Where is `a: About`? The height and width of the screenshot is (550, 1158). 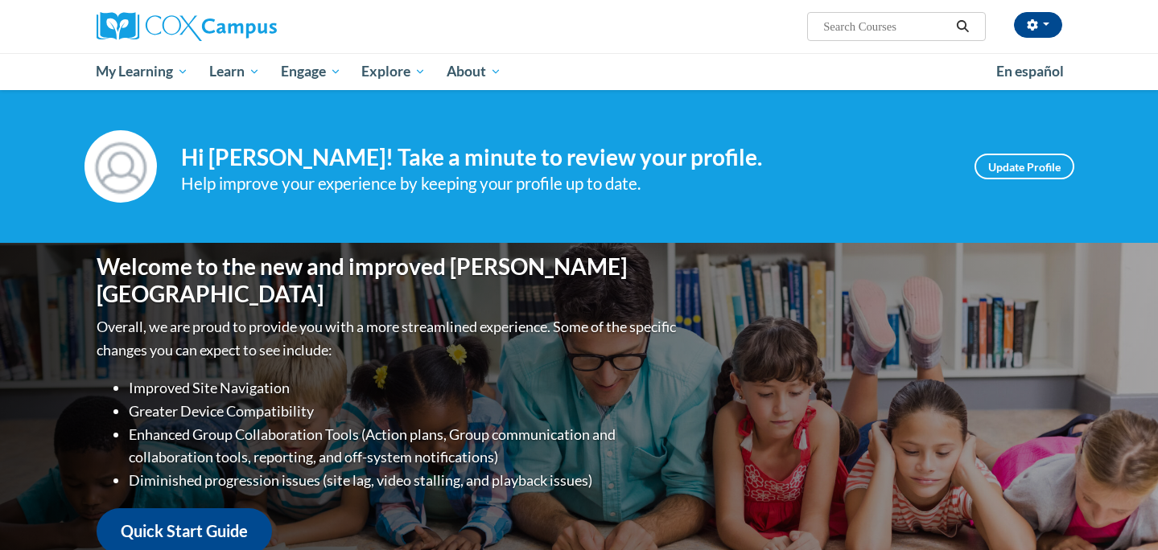
a: About is located at coordinates (474, 72).